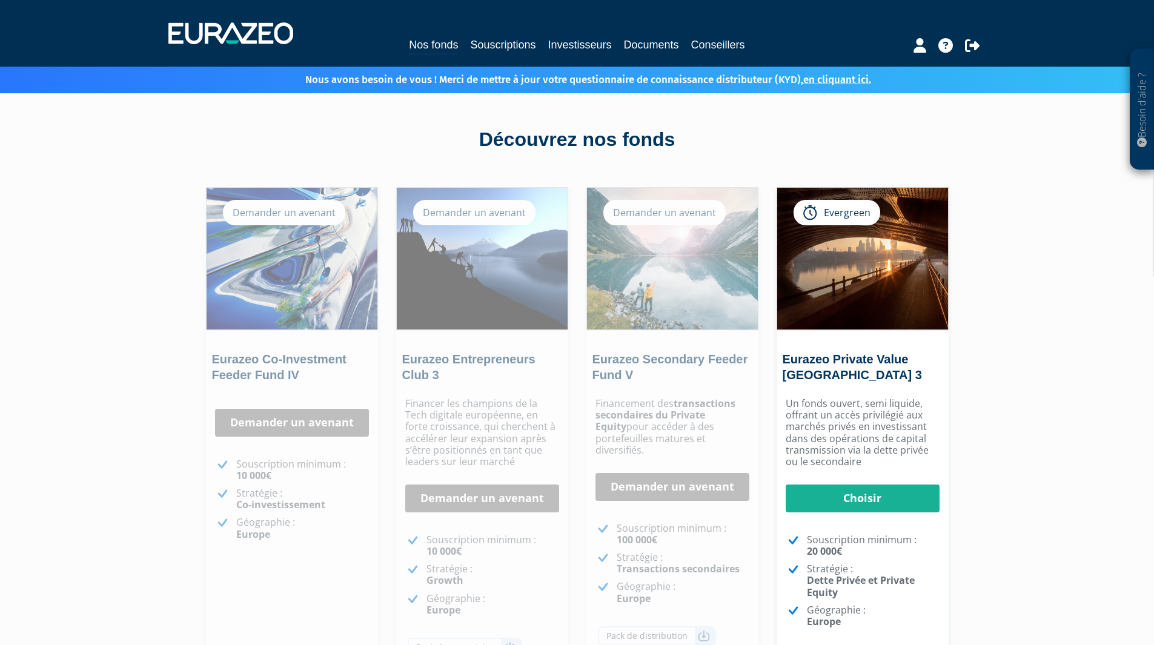 The width and height of the screenshot is (1154, 645). Describe the element at coordinates (718, 45) in the screenshot. I see `a: Conseillers` at that location.